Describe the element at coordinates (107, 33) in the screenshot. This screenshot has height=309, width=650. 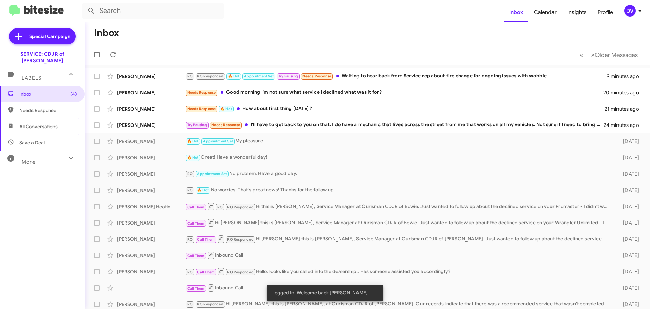
I see `h1: Inbox` at that location.